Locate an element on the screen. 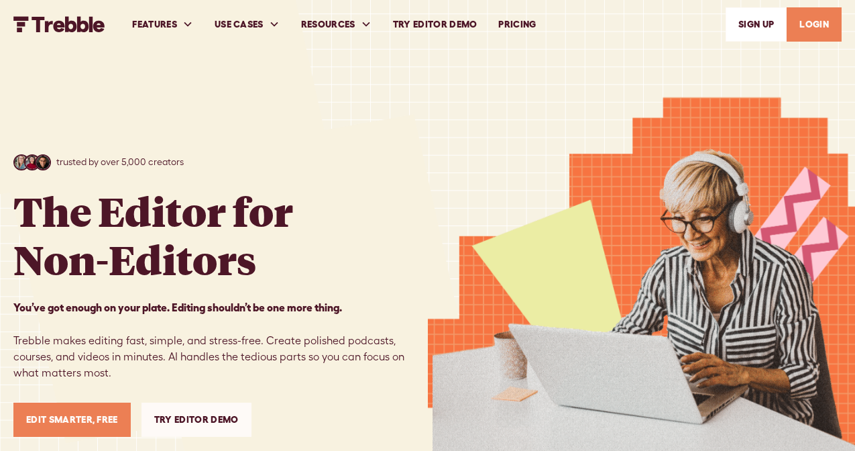  a: PRICING is located at coordinates (517, 24).